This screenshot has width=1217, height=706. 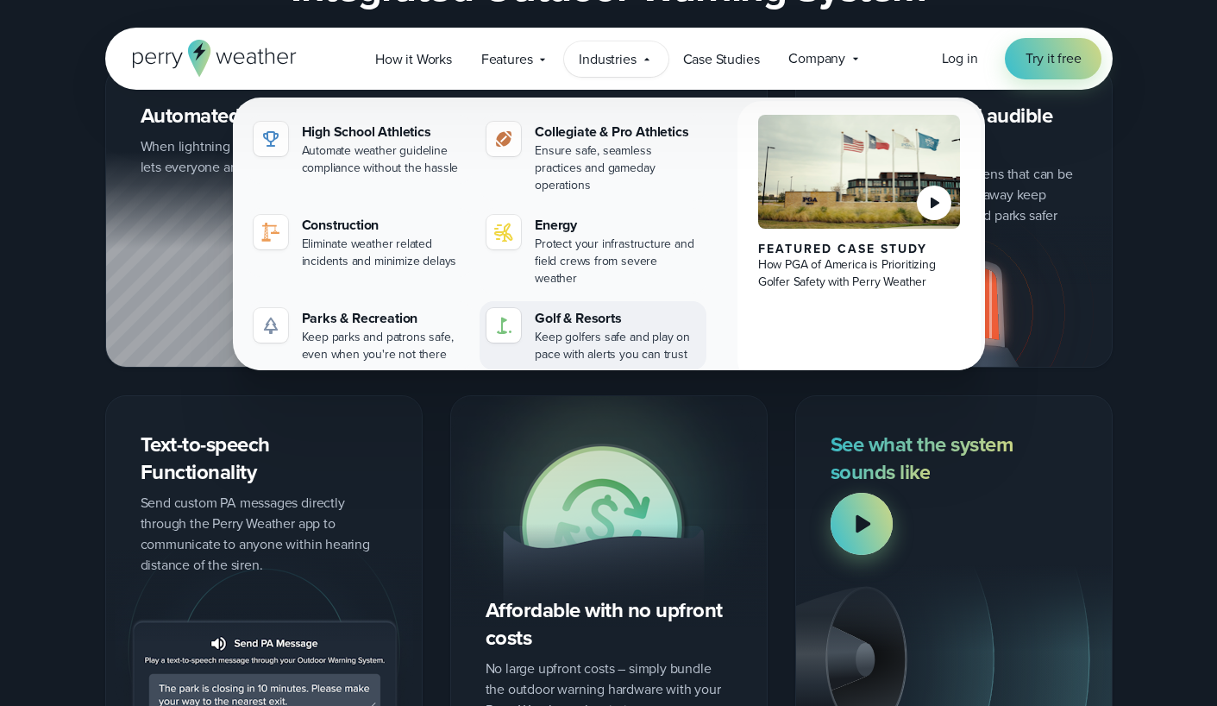 What do you see at coordinates (360, 149) in the screenshot?
I see `a: High School Athletics Automate weather guideline compliance without the hassle` at bounding box center [360, 149].